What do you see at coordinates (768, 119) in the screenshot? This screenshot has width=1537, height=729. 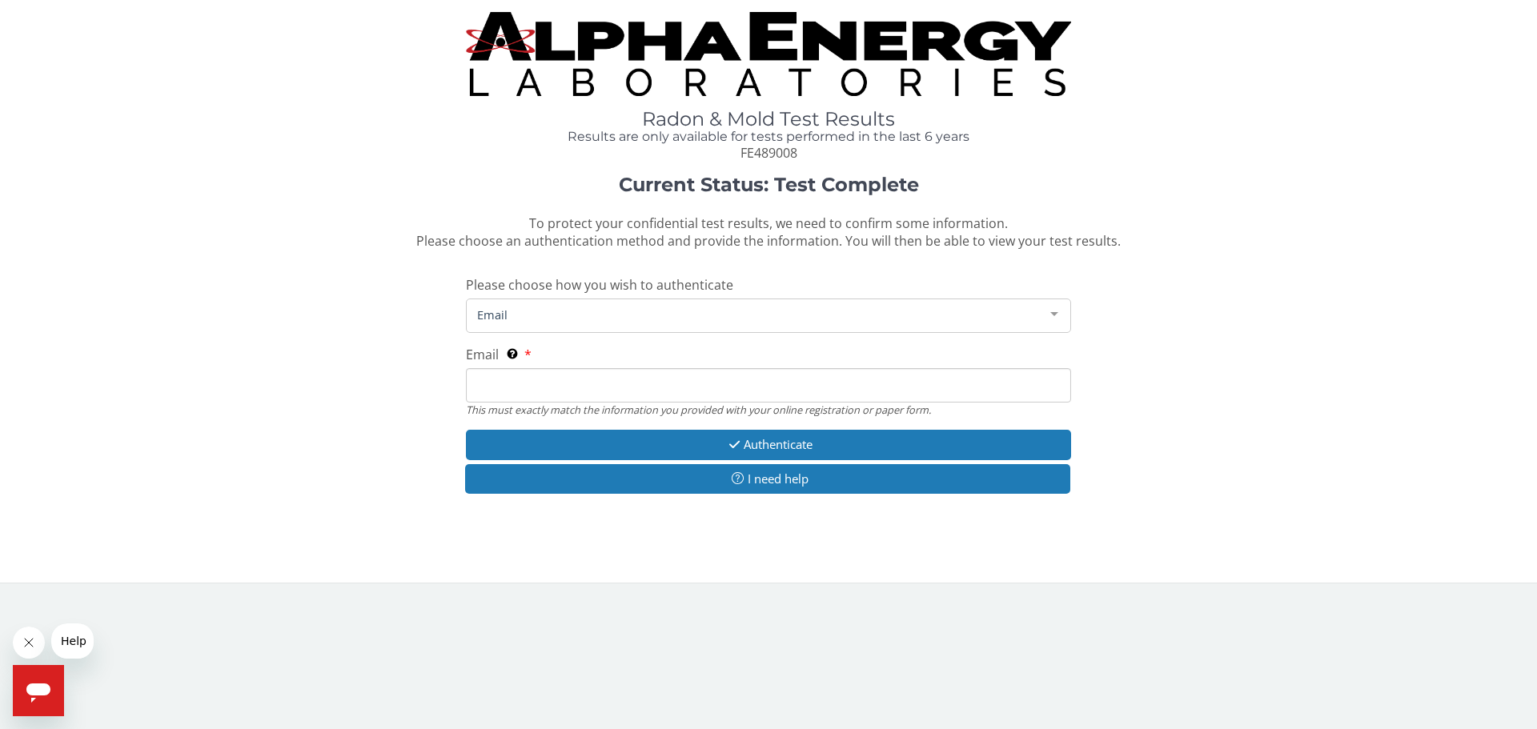 I see `h1: Radon & Mold Test Results` at bounding box center [768, 119].